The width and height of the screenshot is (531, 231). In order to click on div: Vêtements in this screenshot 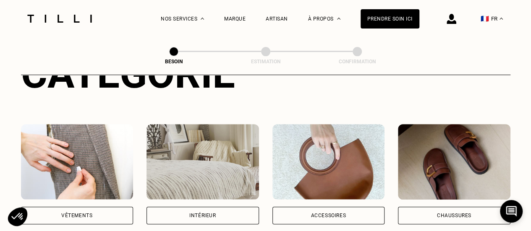, I will do `click(77, 216)`.